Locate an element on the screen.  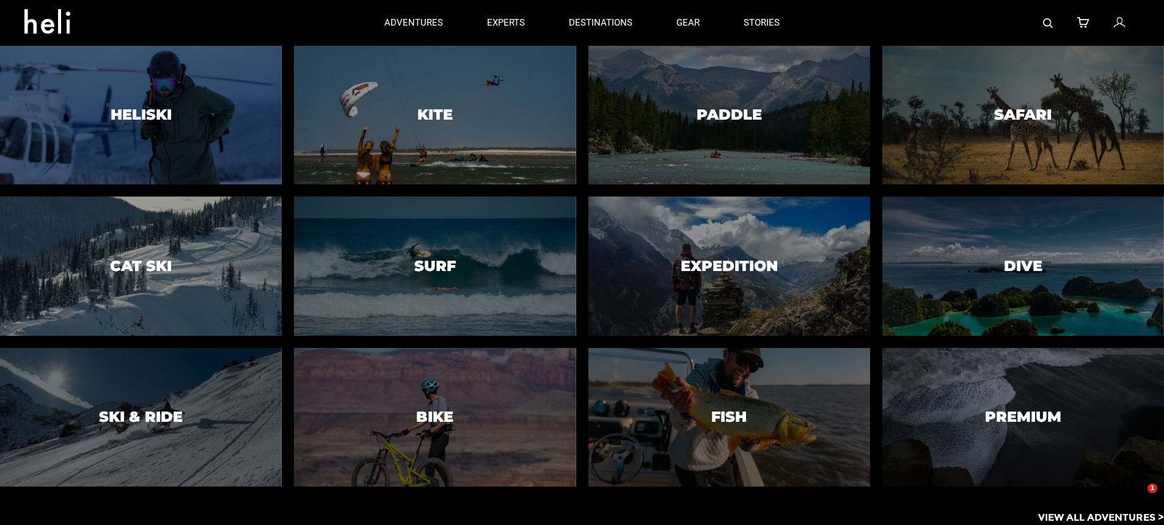
p: experts is located at coordinates (506, 23).